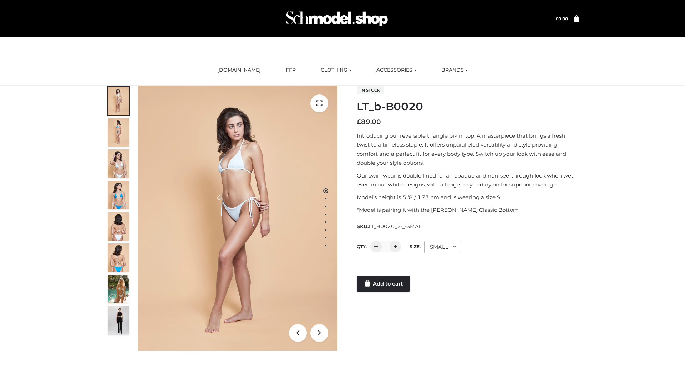  I want to click on a: BRANDS, so click(455, 70).